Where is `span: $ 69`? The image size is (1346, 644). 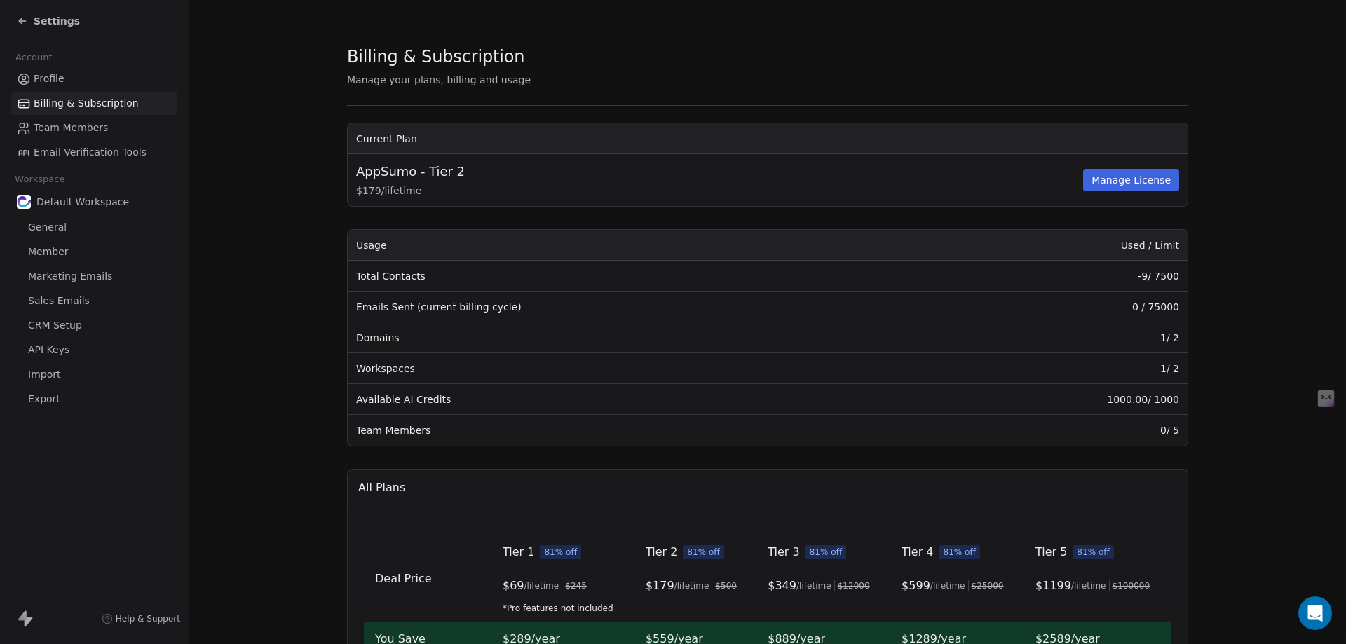
span: $ 69 is located at coordinates (513, 586).